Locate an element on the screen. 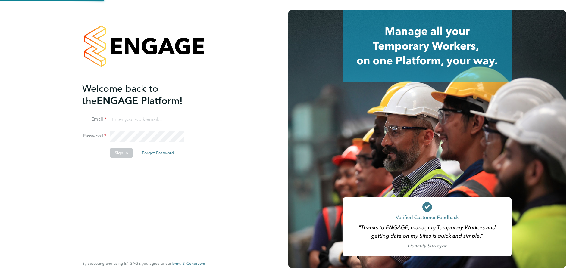 The width and height of the screenshot is (576, 278). span: Welcome back to the is located at coordinates (120, 95).